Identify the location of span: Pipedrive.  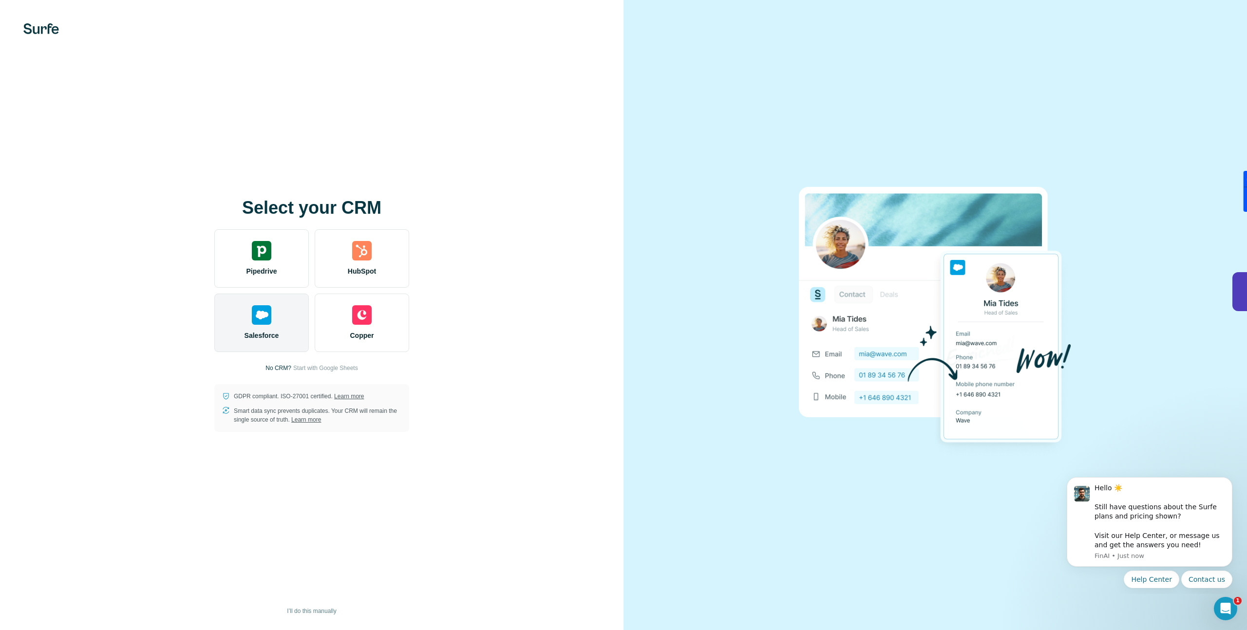
(261, 271).